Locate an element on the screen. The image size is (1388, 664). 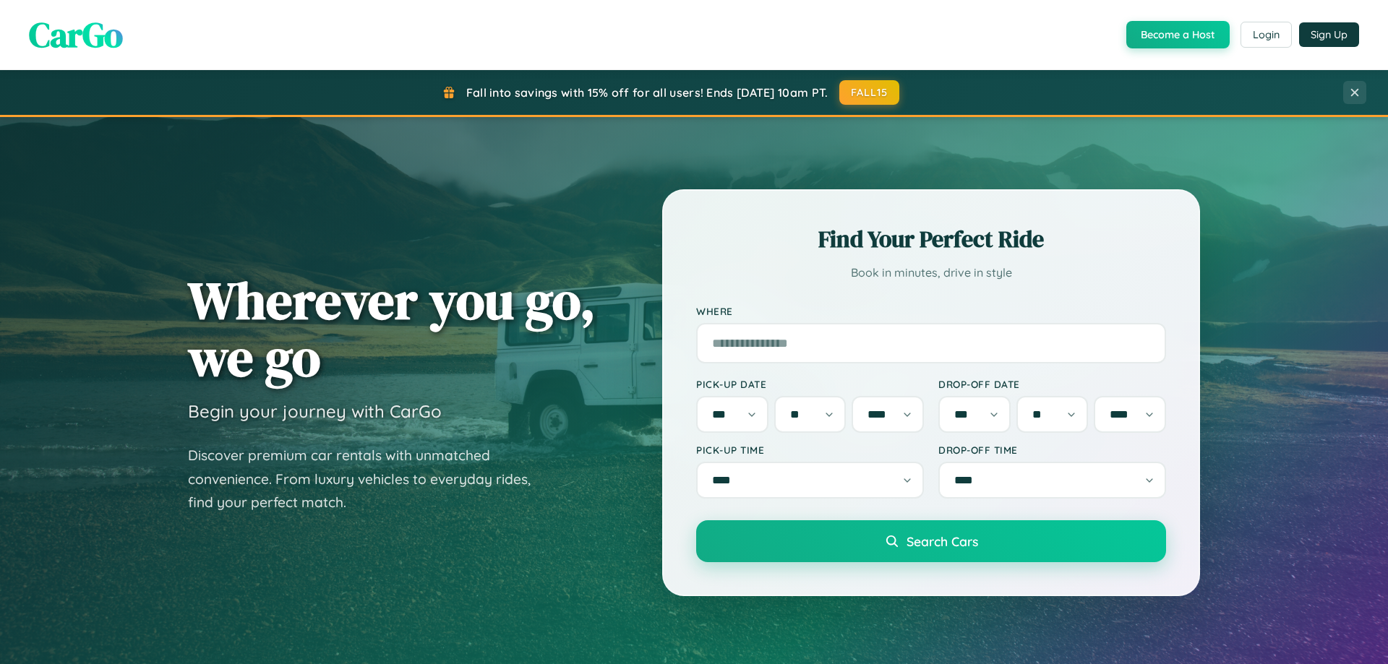
h2: Find Your Perfect Ride is located at coordinates (931, 239).